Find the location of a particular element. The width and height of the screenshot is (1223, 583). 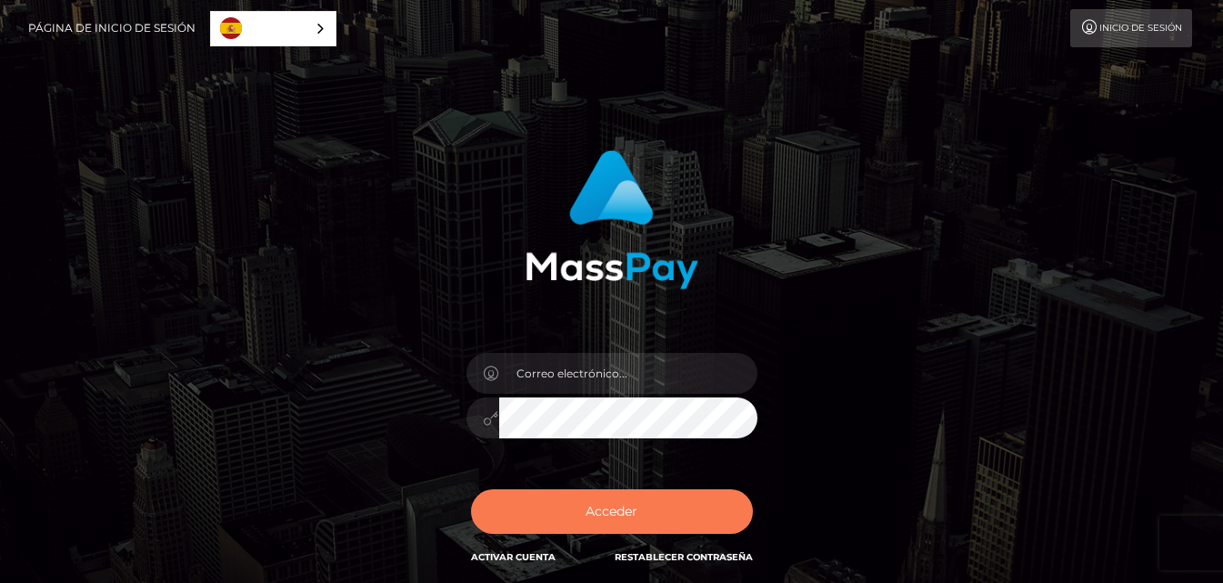

a: Inicio de sesión is located at coordinates (1131, 28).